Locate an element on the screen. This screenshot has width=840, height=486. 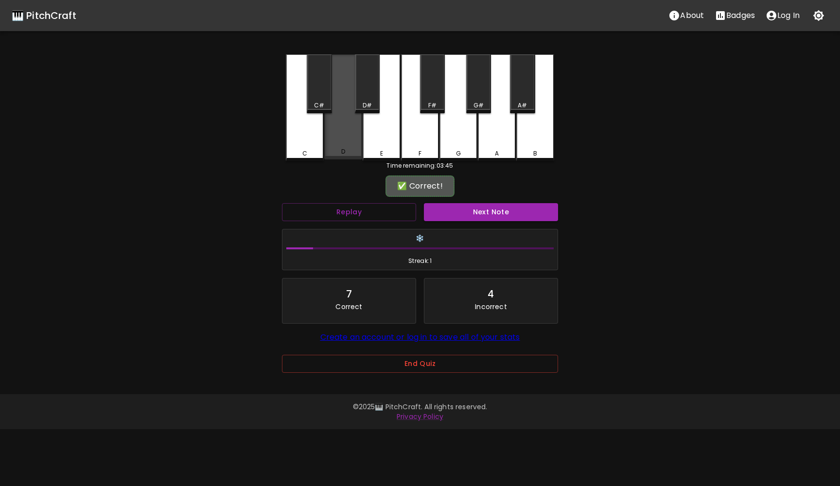
div: G is located at coordinates (458, 154).